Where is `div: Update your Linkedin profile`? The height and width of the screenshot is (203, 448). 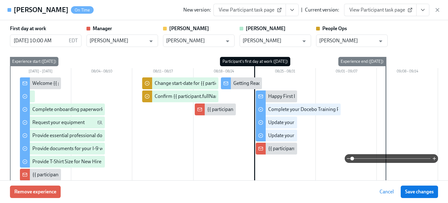
div: Update your Linkedin profile is located at coordinates (298, 123).